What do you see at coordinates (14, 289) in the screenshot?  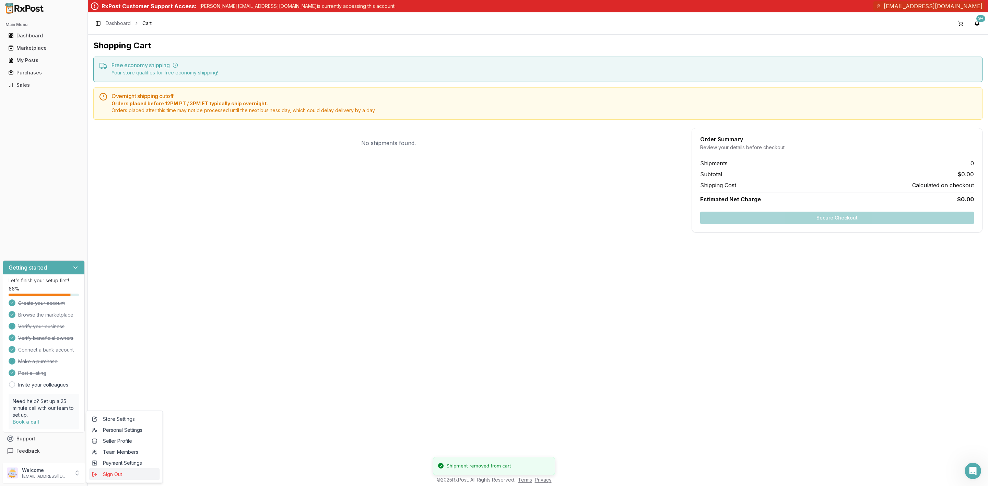 I see `span: 88 %` at bounding box center [14, 289].